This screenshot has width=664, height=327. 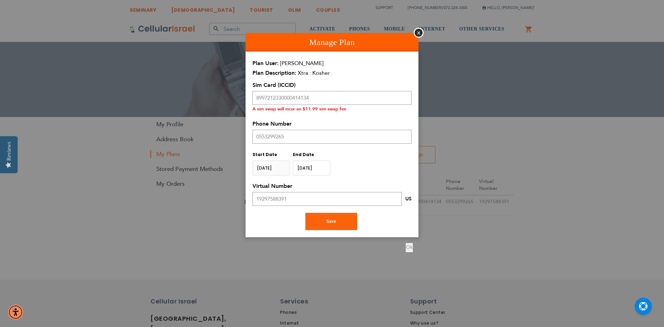 What do you see at coordinates (331, 221) in the screenshot?
I see `button: Save` at bounding box center [331, 221].